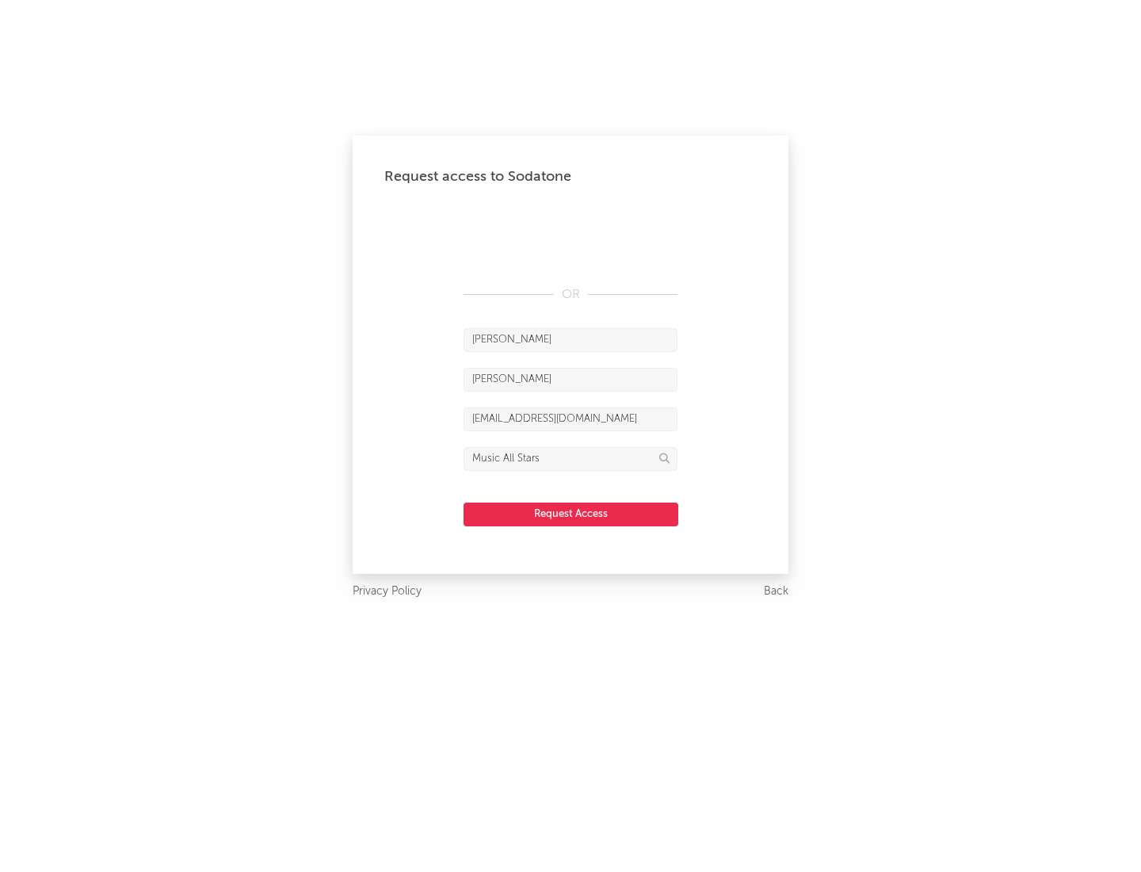  Describe the element at coordinates (570, 295) in the screenshot. I see `div: OR` at that location.